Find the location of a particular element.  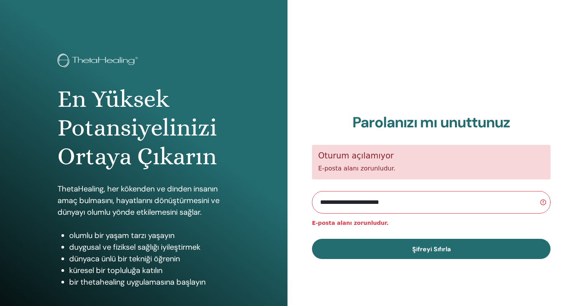

font: bir thetahealing uygulamasına başlayın is located at coordinates (137, 282).